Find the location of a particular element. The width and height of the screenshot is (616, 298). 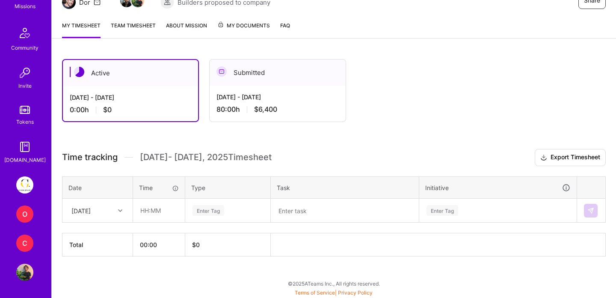

img: Submit is located at coordinates (591, 211).